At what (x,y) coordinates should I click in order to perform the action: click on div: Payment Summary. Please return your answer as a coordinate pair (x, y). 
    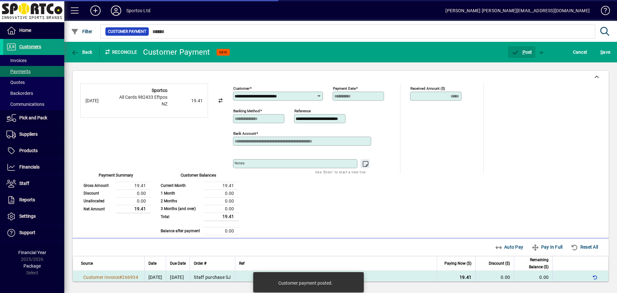
    Looking at the image, I should click on (116, 177).